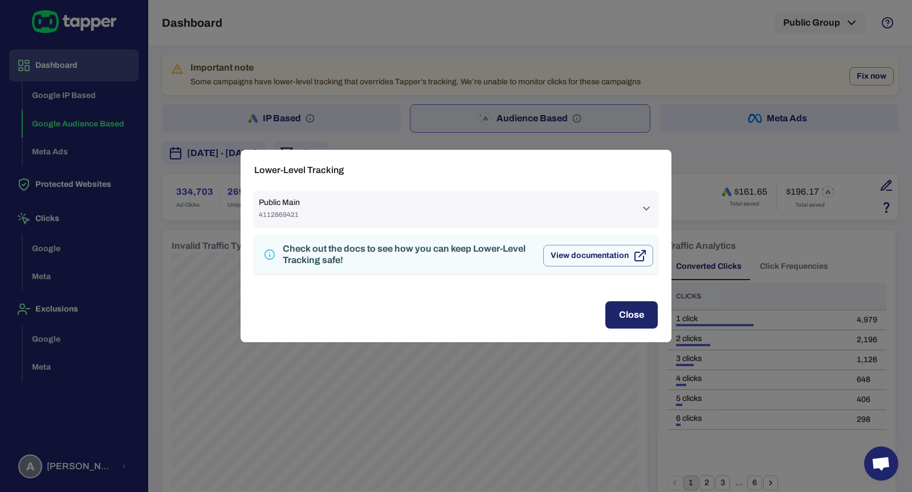  What do you see at coordinates (279, 203) in the screenshot?
I see `span: Public Main` at bounding box center [279, 203].